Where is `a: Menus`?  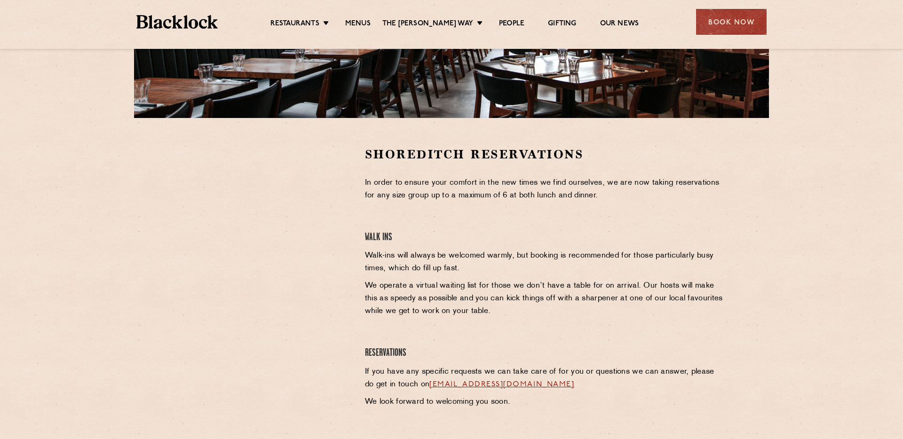 a: Menus is located at coordinates (358, 24).